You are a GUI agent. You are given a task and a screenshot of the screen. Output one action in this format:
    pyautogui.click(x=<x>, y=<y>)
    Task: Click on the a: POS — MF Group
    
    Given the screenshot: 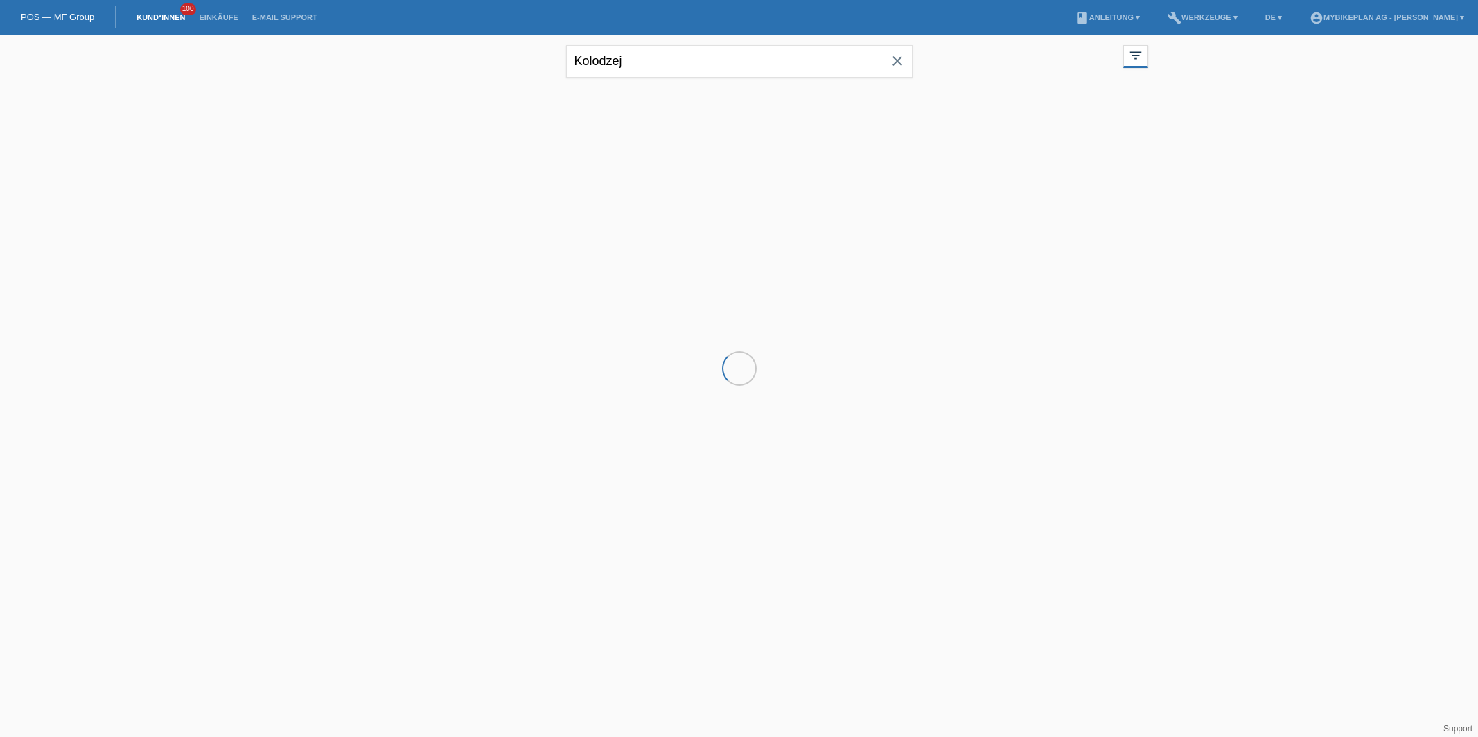 What is the action you would take?
    pyautogui.click(x=58, y=17)
    